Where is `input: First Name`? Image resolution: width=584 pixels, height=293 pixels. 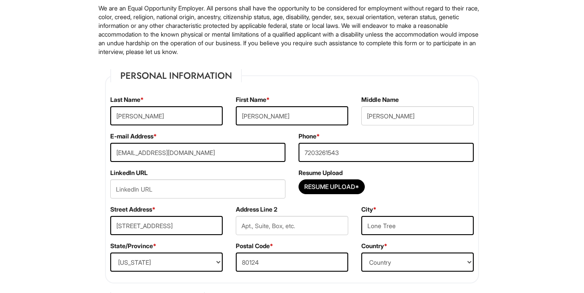 input: First Name is located at coordinates (292, 116).